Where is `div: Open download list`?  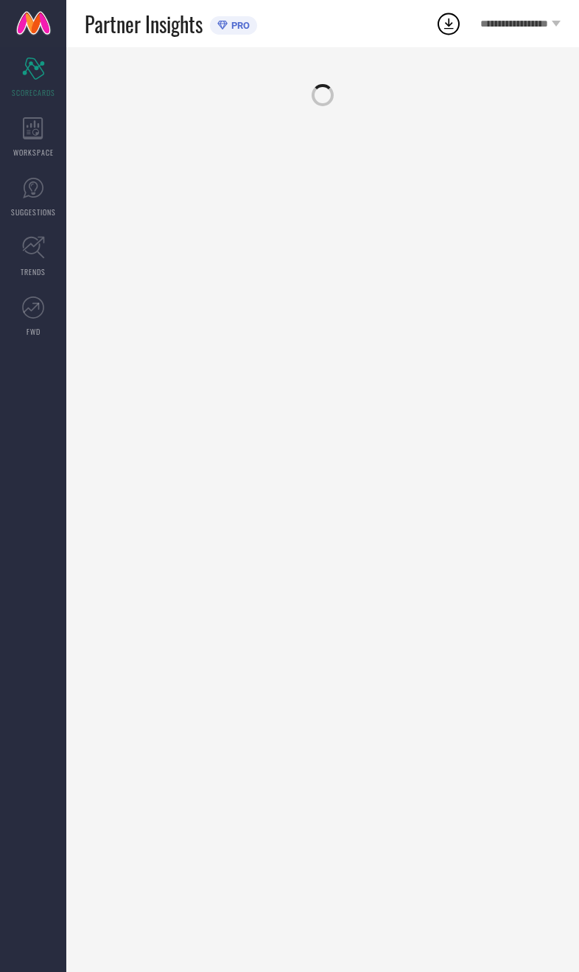 div: Open download list is located at coordinates (449, 24).